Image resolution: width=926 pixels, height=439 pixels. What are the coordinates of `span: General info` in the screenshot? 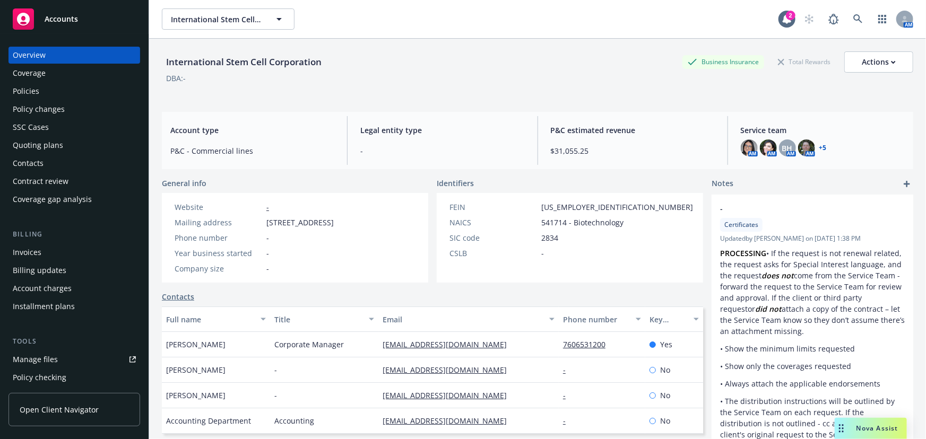 It's located at (184, 183).